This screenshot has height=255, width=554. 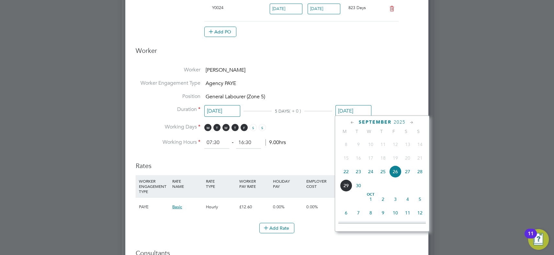 I want to click on span: 17, so click(x=371, y=158).